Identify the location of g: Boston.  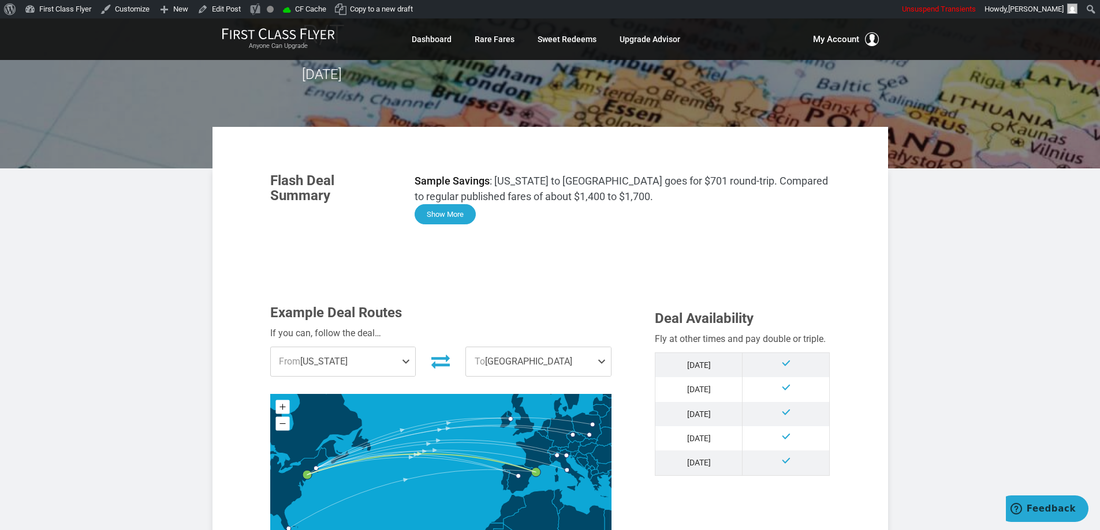
(318, 468).